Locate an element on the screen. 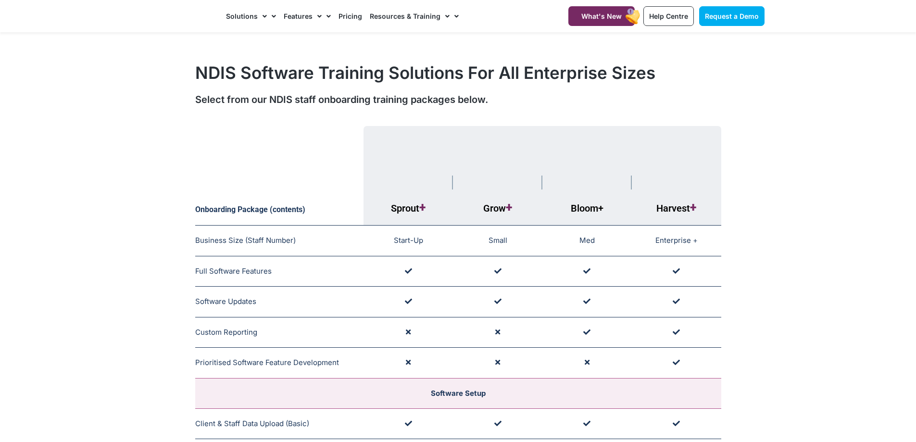 The width and height of the screenshot is (916, 442). span: Help Centre is located at coordinates (669, 16).